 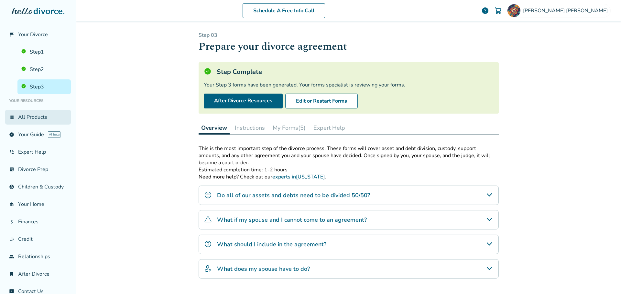 What do you see at coordinates (208, 220) in the screenshot?
I see `img: What if my spouse and I cannot come to an agreement?` at bounding box center [208, 220].